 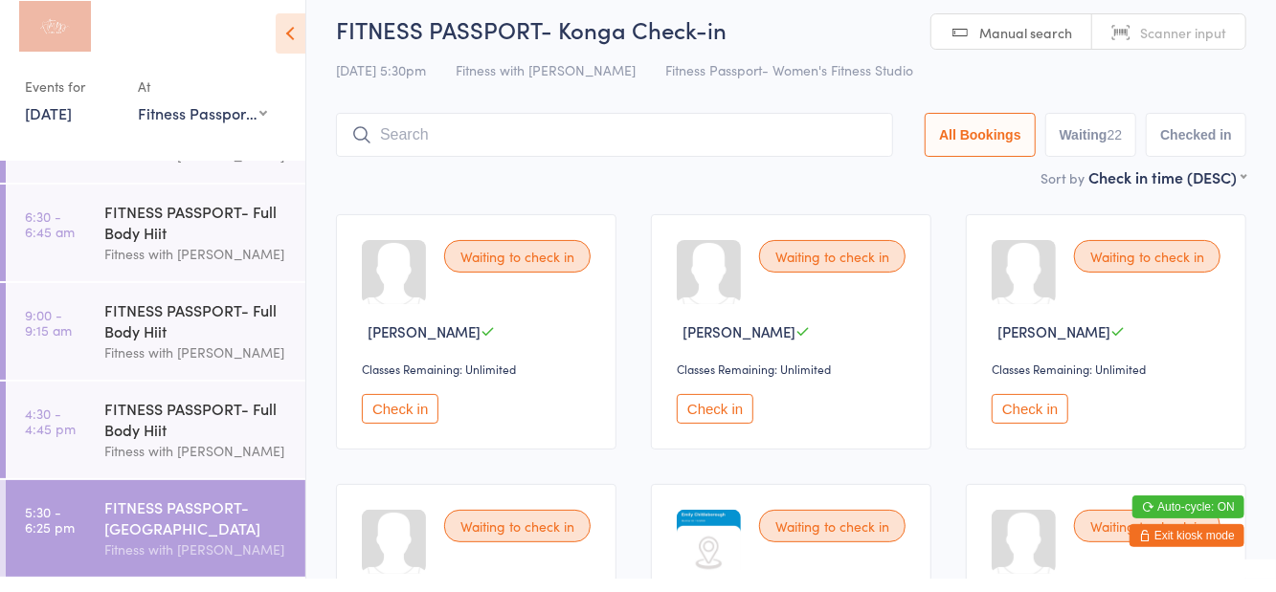 I want to click on button: Waiting22, so click(x=1091, y=148).